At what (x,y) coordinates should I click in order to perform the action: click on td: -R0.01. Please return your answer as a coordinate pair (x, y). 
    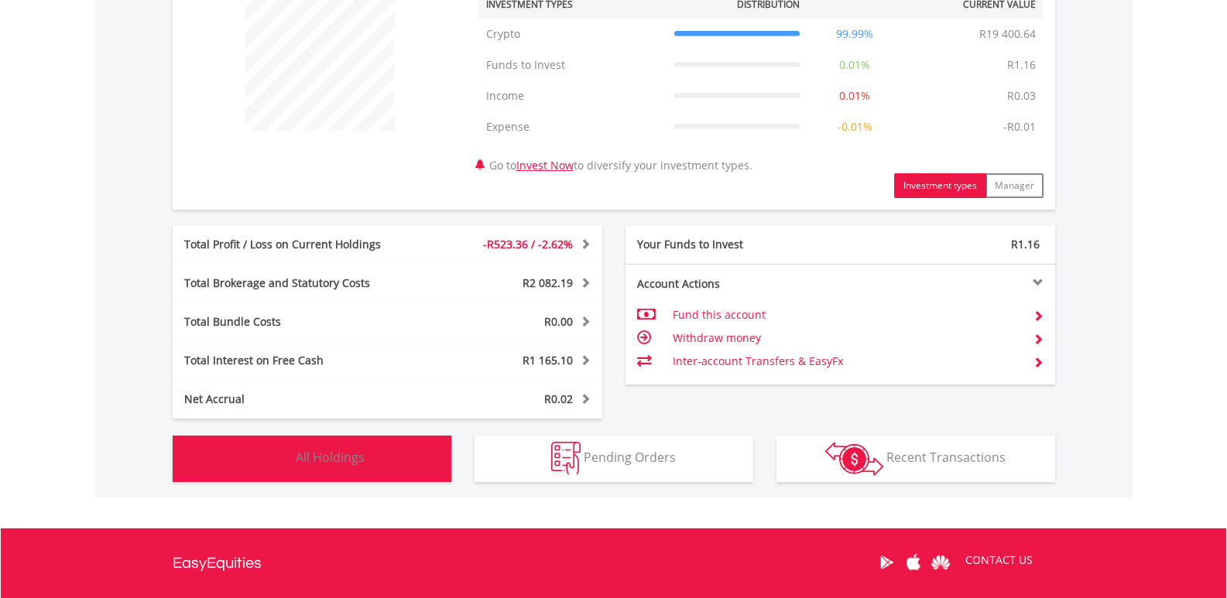
    Looking at the image, I should click on (1020, 127).